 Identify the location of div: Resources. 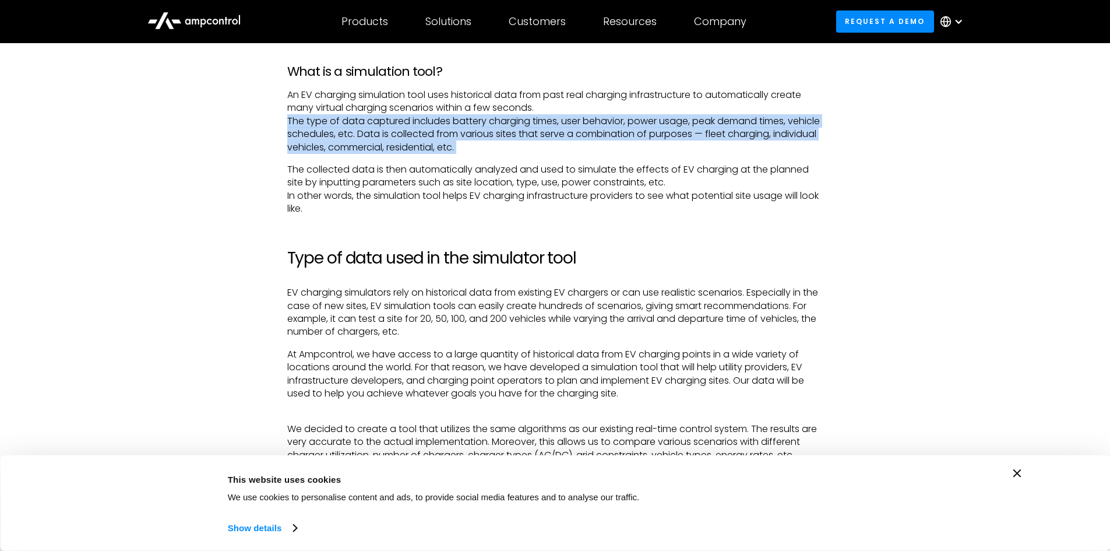
(630, 22).